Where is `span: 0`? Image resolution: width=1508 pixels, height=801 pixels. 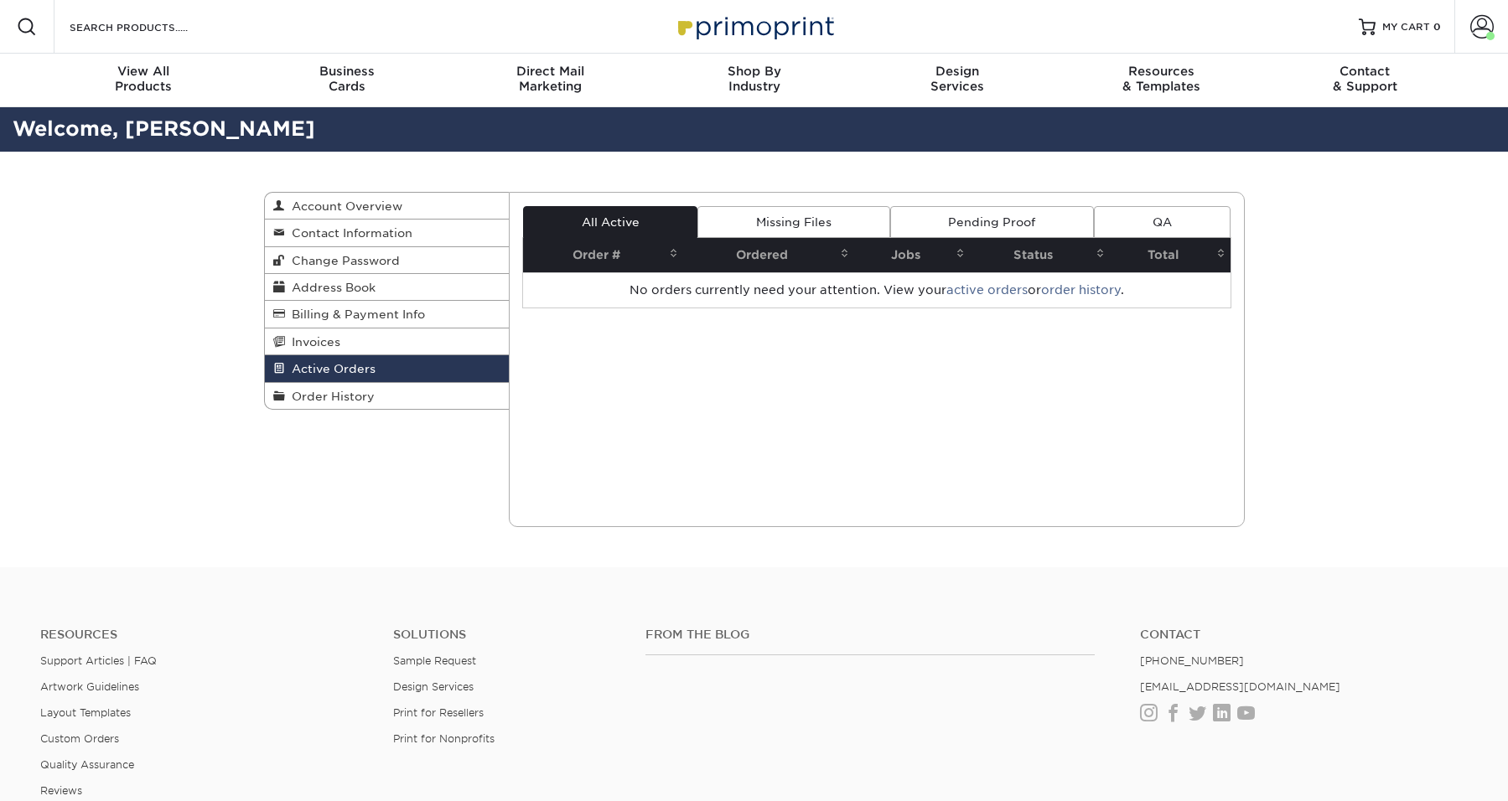
span: 0 is located at coordinates (1437, 27).